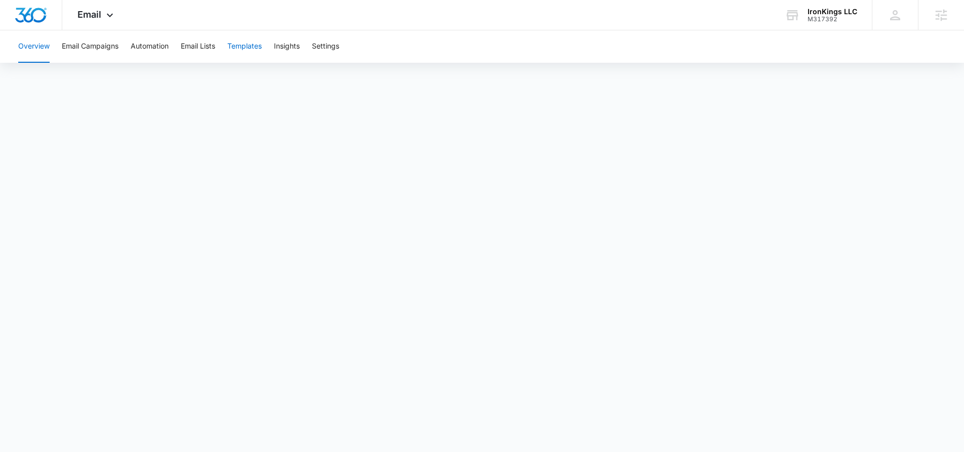 The width and height of the screenshot is (964, 452). I want to click on button: Settings, so click(326, 47).